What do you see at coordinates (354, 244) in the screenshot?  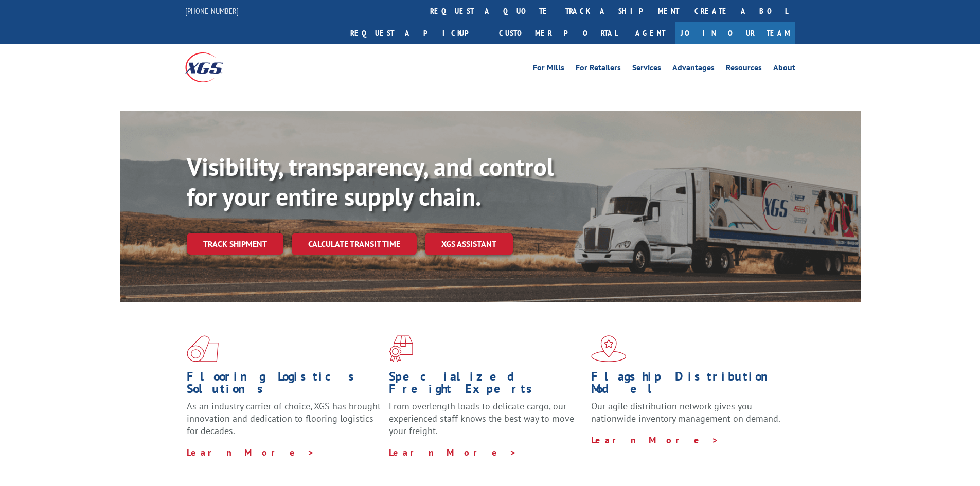 I see `a: Calculate transit time` at bounding box center [354, 244].